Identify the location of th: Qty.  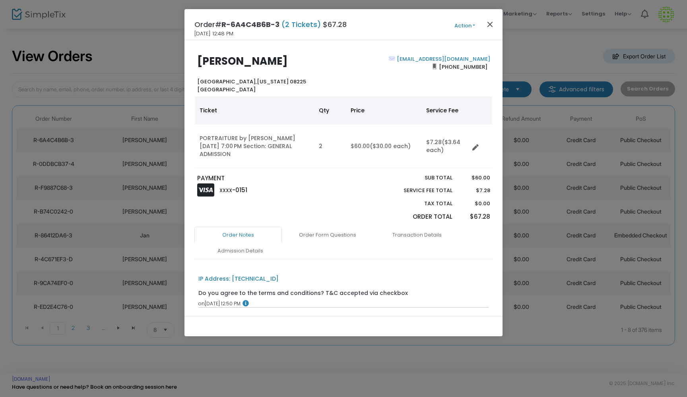
(330, 110).